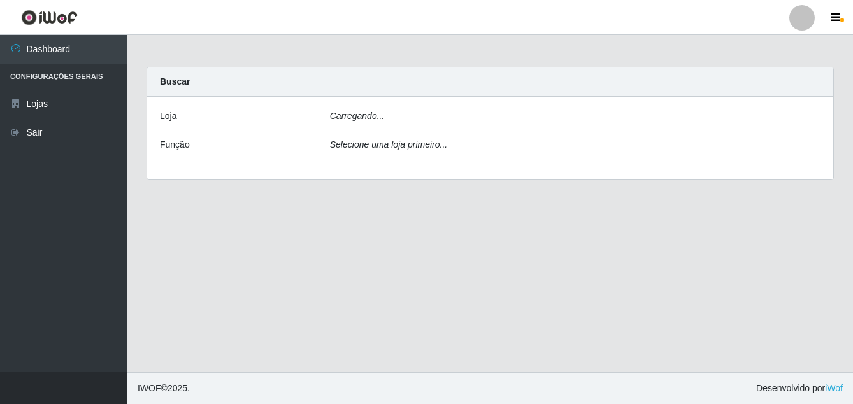 This screenshot has height=404, width=853. Describe the element at coordinates (799, 389) in the screenshot. I see `span: Desenvolvido por` at that location.